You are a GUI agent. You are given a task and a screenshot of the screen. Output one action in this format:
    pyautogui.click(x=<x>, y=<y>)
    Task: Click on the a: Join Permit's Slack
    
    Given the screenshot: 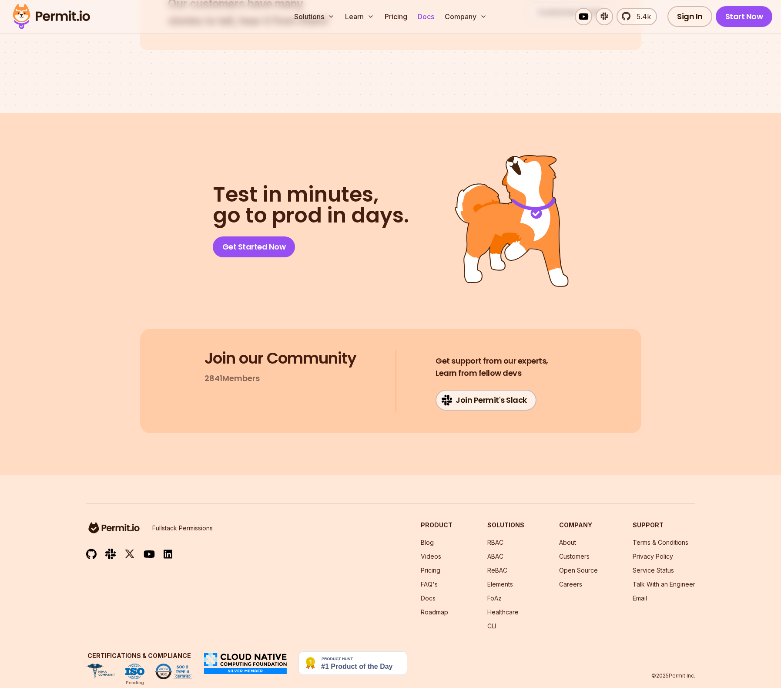 What is the action you would take?
    pyautogui.click(x=486, y=400)
    